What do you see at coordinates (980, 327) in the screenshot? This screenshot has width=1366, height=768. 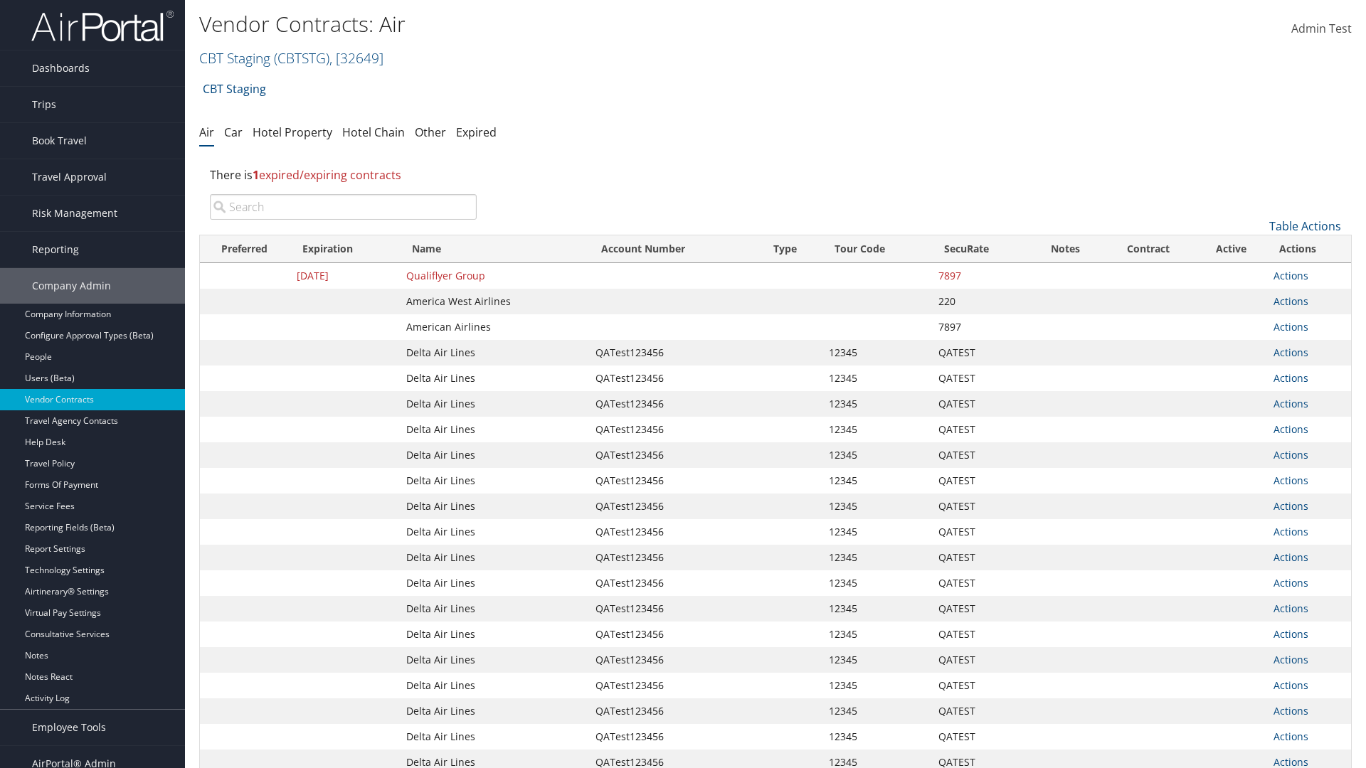 I see `td: 7897` at bounding box center [980, 327].